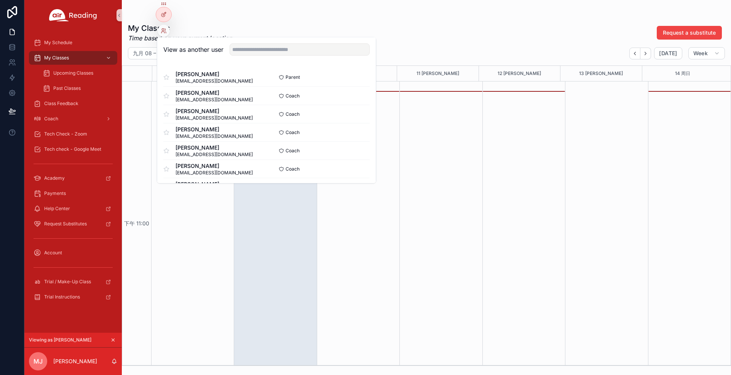  What do you see at coordinates (62, 297) in the screenshot?
I see `span: Trial Instructions` at bounding box center [62, 297].